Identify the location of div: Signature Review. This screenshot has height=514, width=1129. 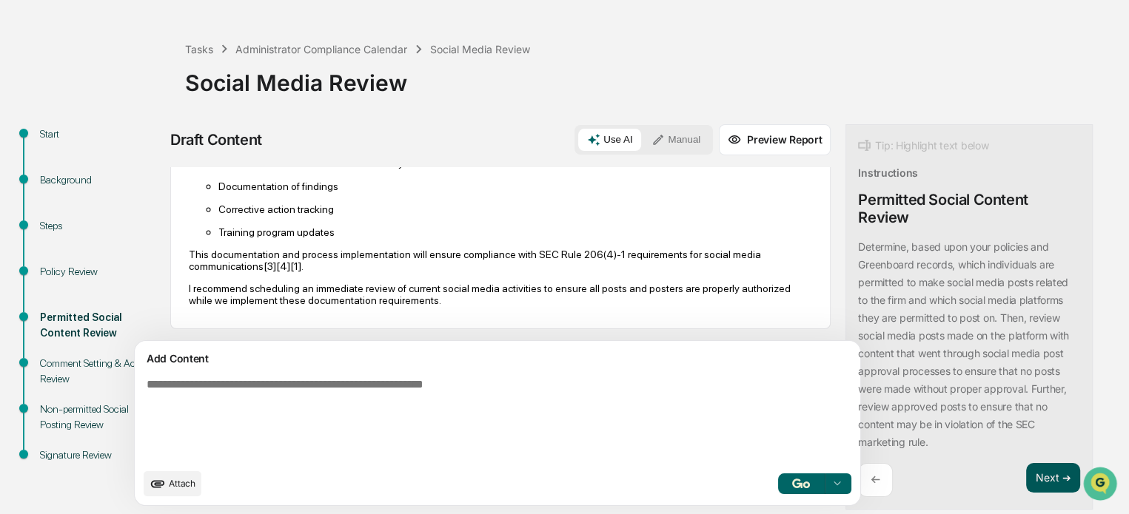
(101, 455).